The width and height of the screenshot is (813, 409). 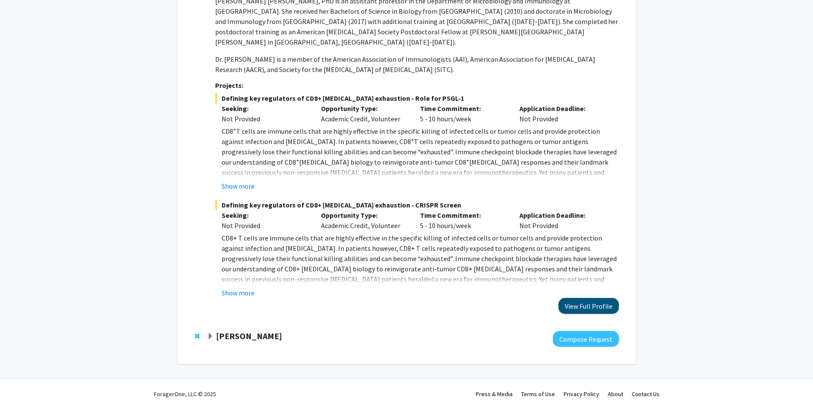 What do you see at coordinates (581, 394) in the screenshot?
I see `a: Privacy Policy` at bounding box center [581, 394].